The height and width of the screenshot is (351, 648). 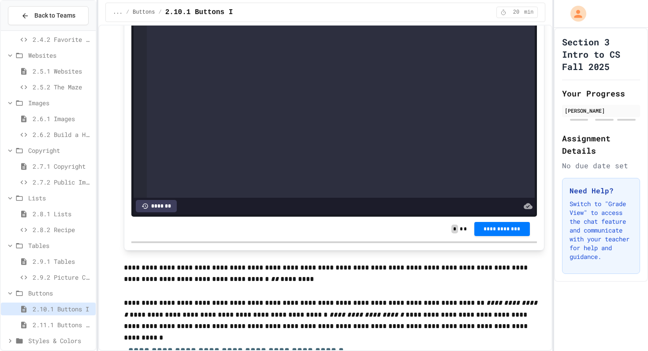 What do you see at coordinates (516, 12) in the screenshot?
I see `span: 20` at bounding box center [516, 12].